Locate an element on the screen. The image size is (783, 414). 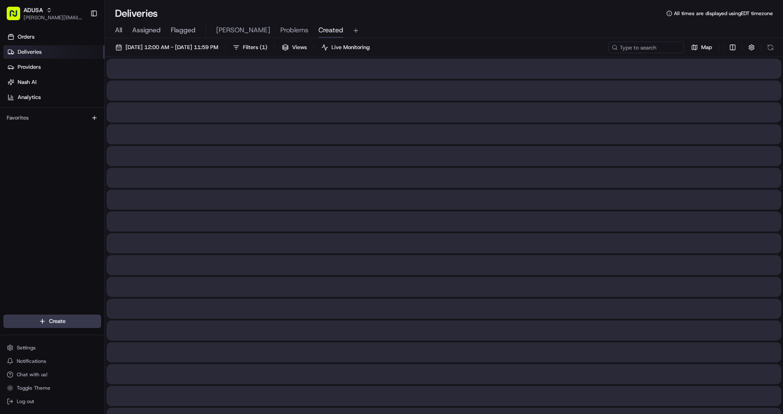
span: Chat with us! is located at coordinates (32, 375).